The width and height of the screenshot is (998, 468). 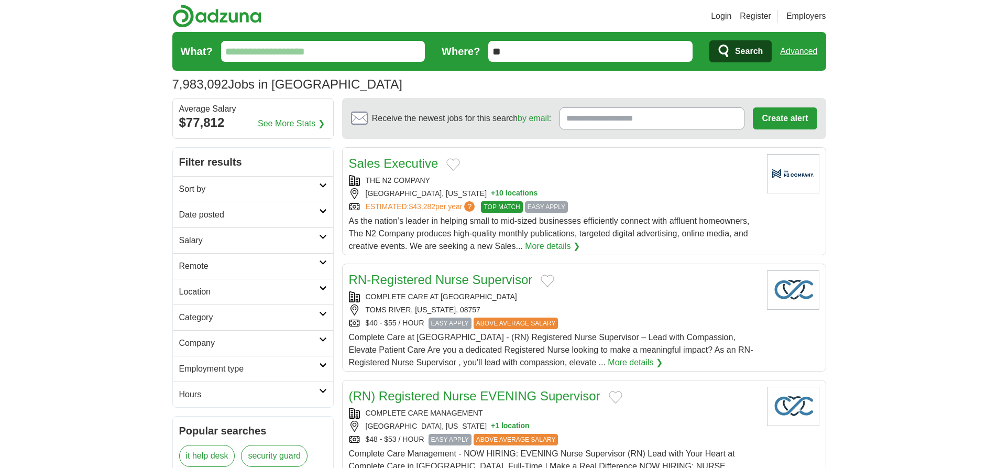 I want to click on span: As the nation’s leader in helping small to mid-sized businesses efficiently connect with affluent..., so click(x=549, y=233).